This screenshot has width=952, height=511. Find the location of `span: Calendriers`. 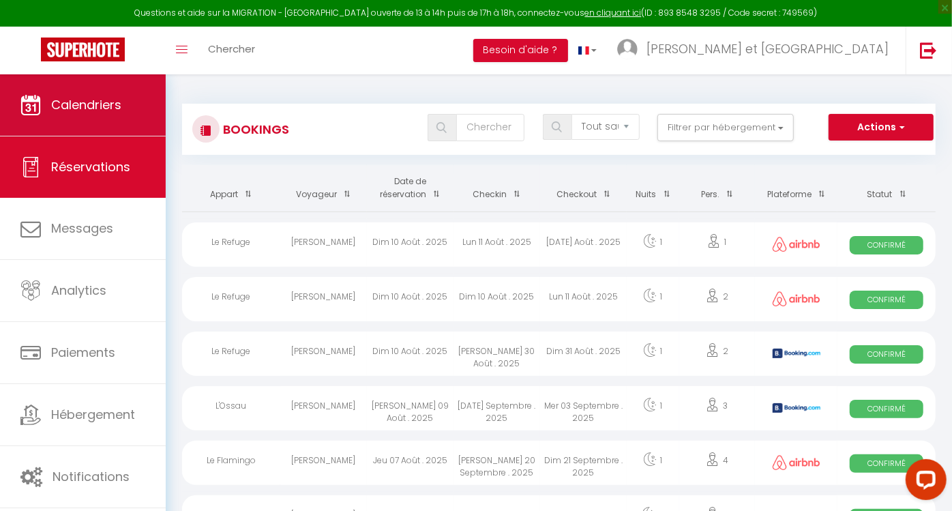

span: Calendriers is located at coordinates (86, 104).